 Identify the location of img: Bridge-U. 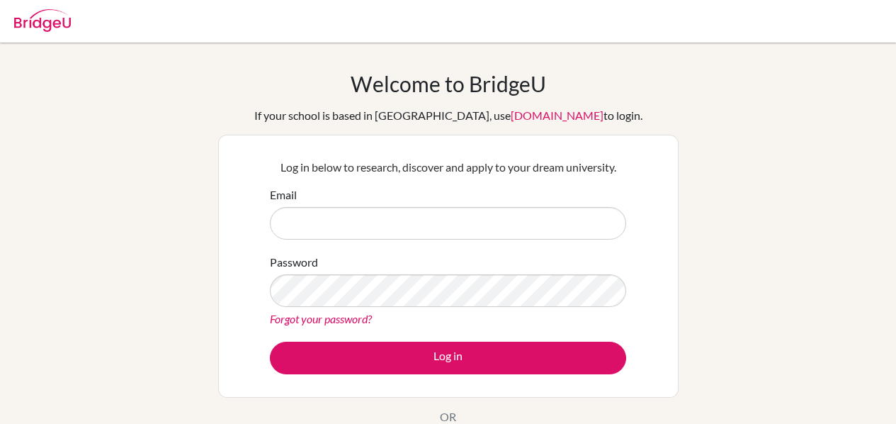
(43, 21).